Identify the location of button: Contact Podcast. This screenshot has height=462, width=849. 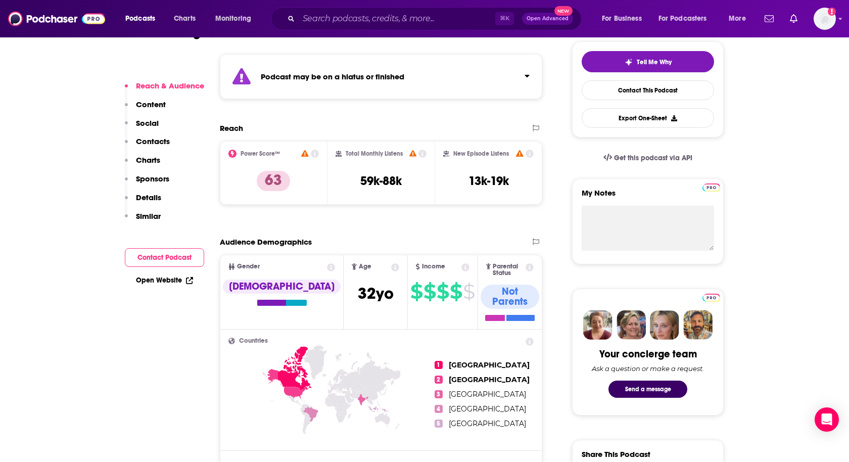
(164, 257).